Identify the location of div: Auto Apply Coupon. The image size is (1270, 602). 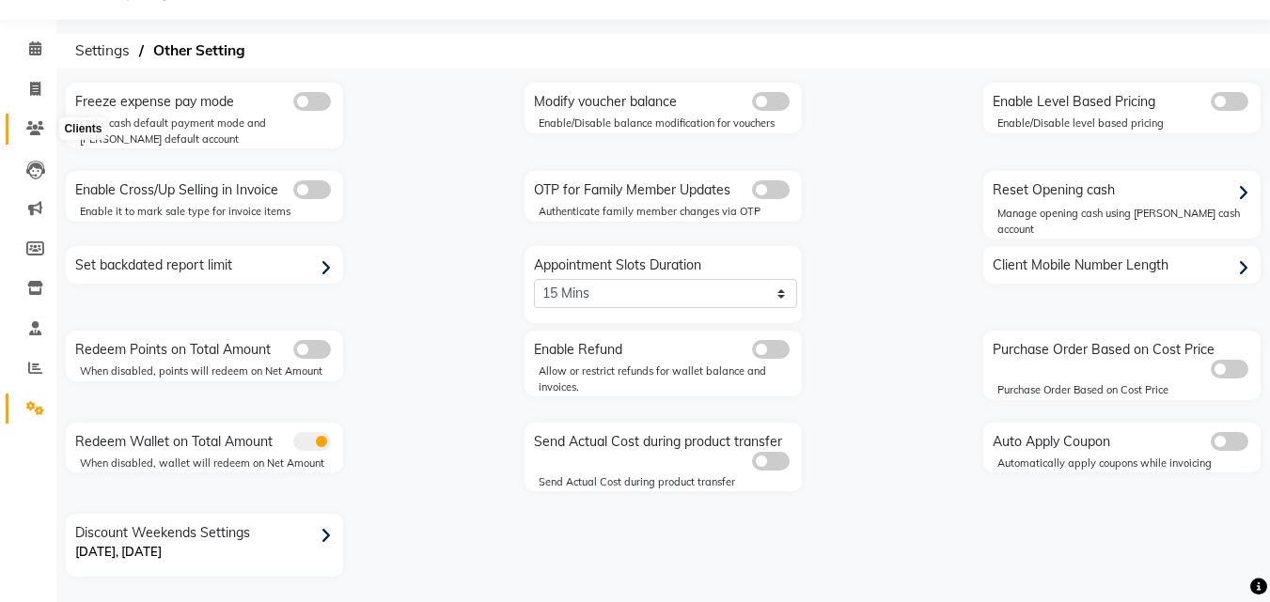
(1124, 440).